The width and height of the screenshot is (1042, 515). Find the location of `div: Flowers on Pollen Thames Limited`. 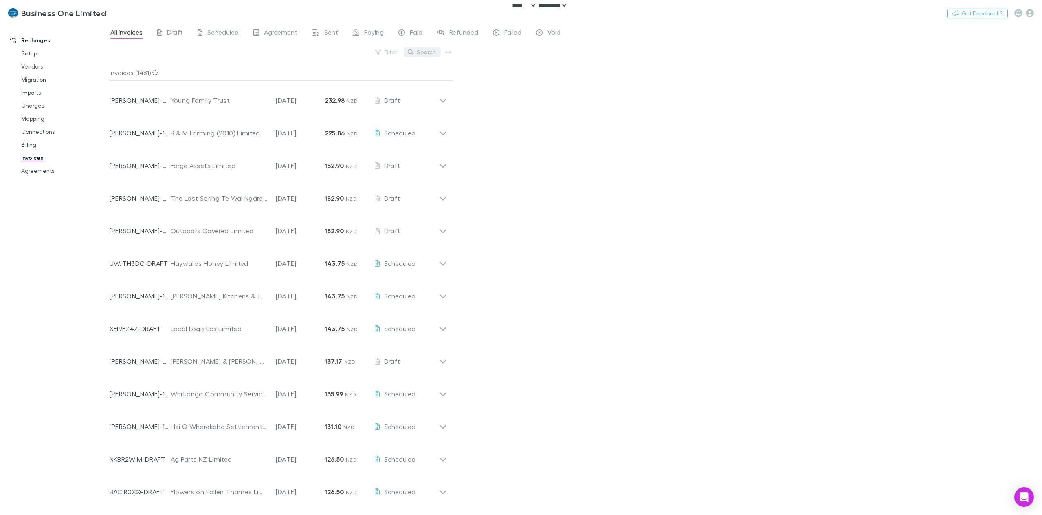

div: Flowers on Pollen Thames Limited is located at coordinates (219, 491).